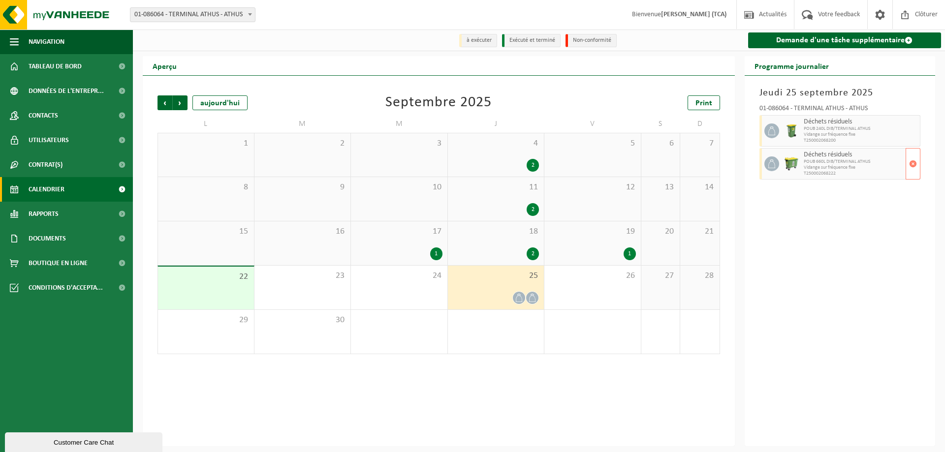 The height and width of the screenshot is (452, 945). What do you see at coordinates (660, 232) in the screenshot?
I see `span: 20` at bounding box center [660, 232].